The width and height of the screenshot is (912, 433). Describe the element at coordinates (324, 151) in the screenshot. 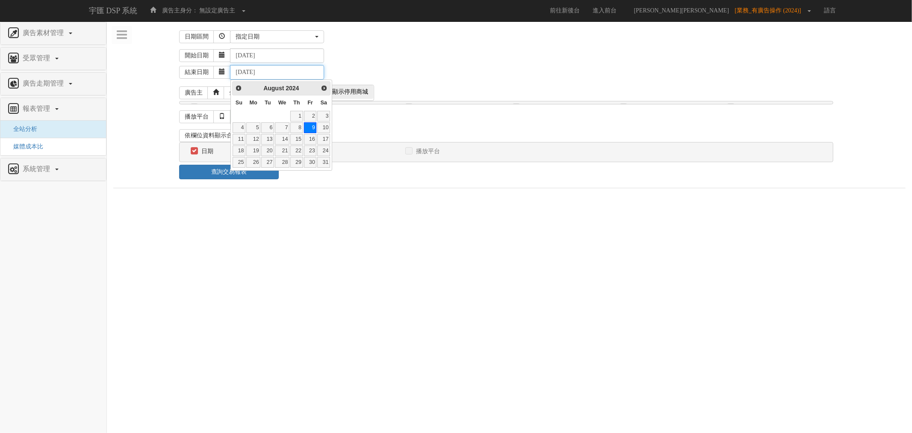

I see `a: 24` at that location.